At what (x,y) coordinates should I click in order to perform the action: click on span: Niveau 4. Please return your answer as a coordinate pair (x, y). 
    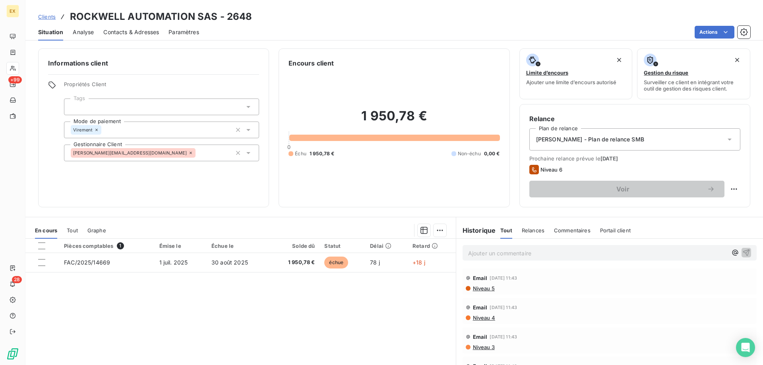
    Looking at the image, I should click on (483, 318).